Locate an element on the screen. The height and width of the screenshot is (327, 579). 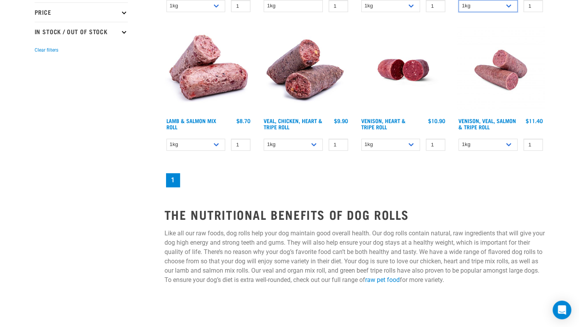
p: In Stock / Out Of Stock is located at coordinates (81, 31).